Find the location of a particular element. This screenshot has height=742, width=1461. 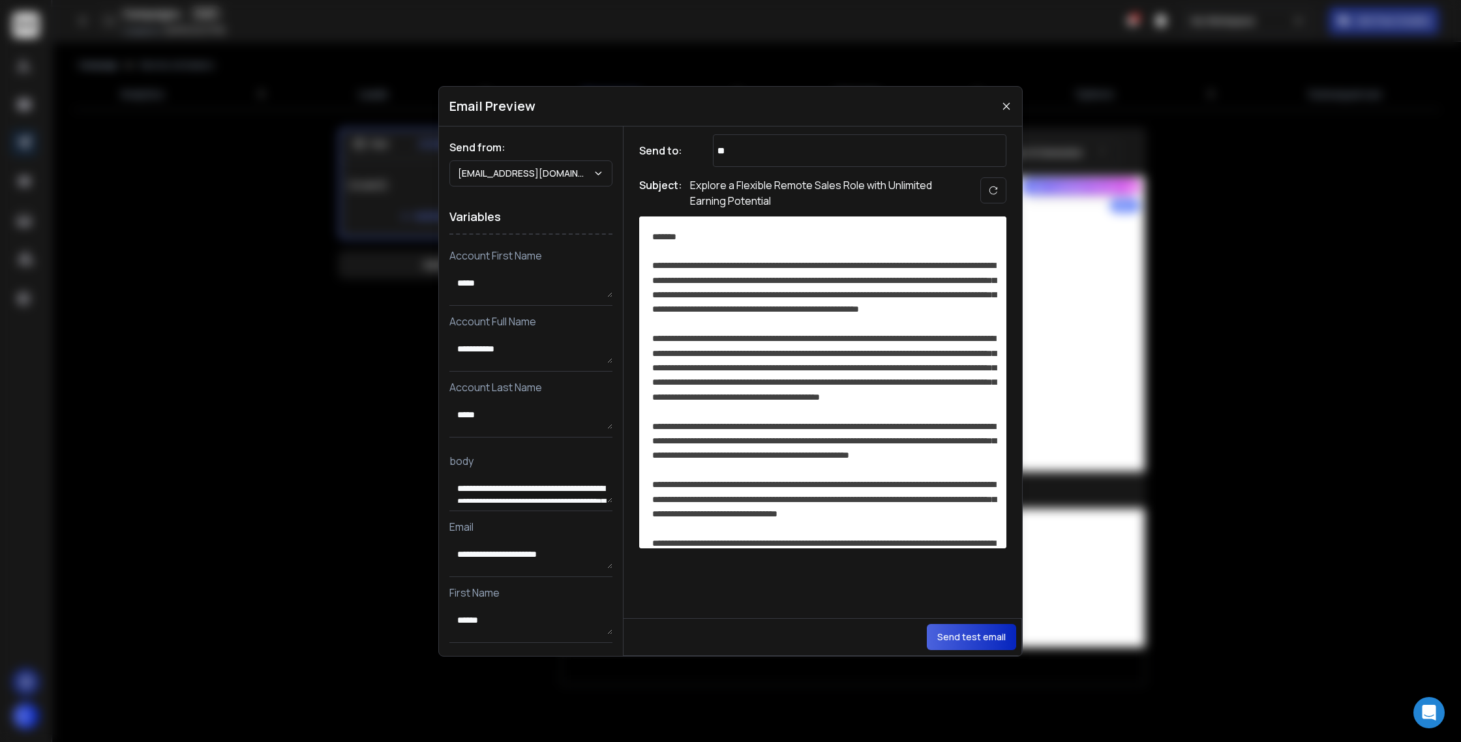

p: Explore a Flexible Remote Sales Role with Unlimited Earning Potential is located at coordinates (820, 193).